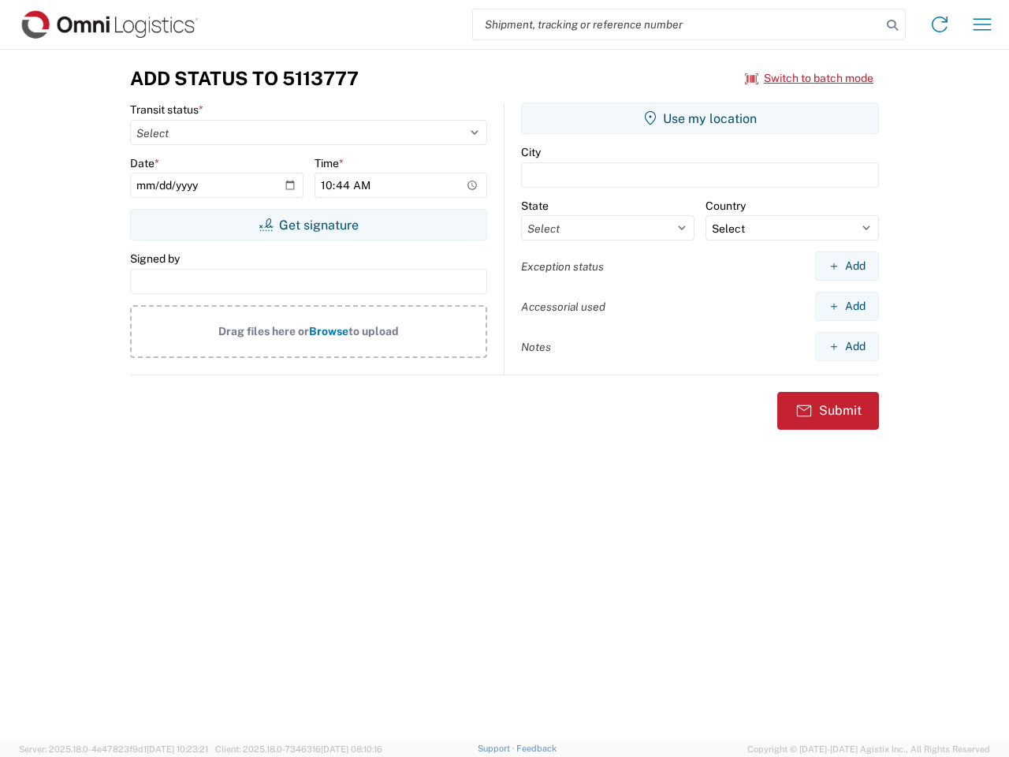 The width and height of the screenshot is (1009, 757). I want to click on span: Drag files here or, so click(263, 331).